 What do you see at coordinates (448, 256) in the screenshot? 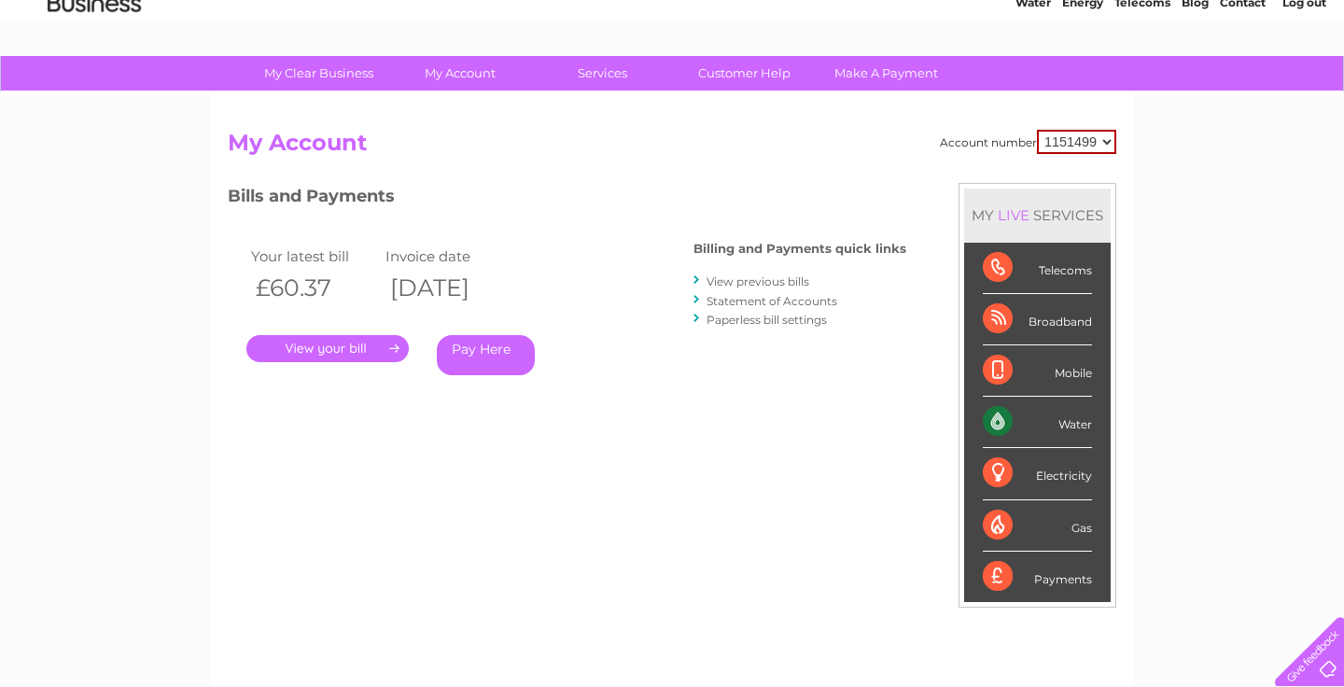
I see `td: Invoice date` at bounding box center [448, 256].